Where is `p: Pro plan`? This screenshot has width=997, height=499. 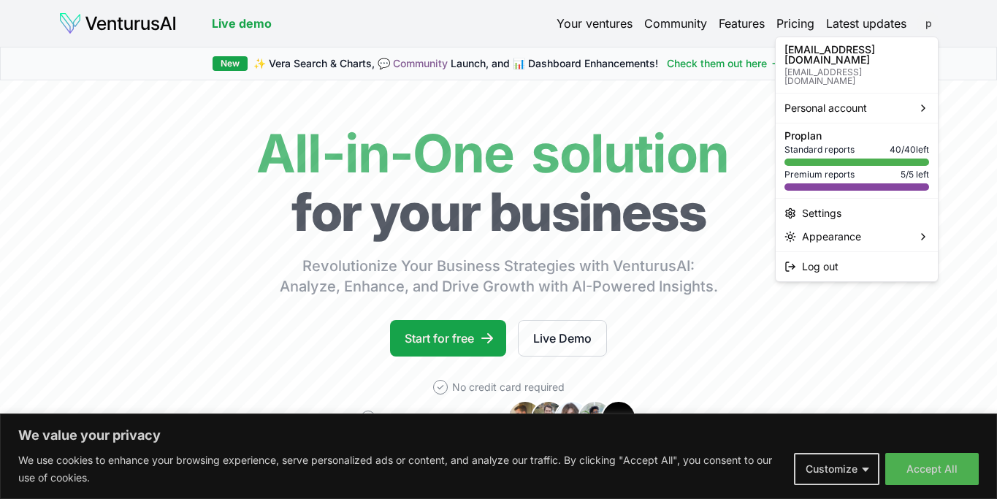 p: Pro plan is located at coordinates (857, 136).